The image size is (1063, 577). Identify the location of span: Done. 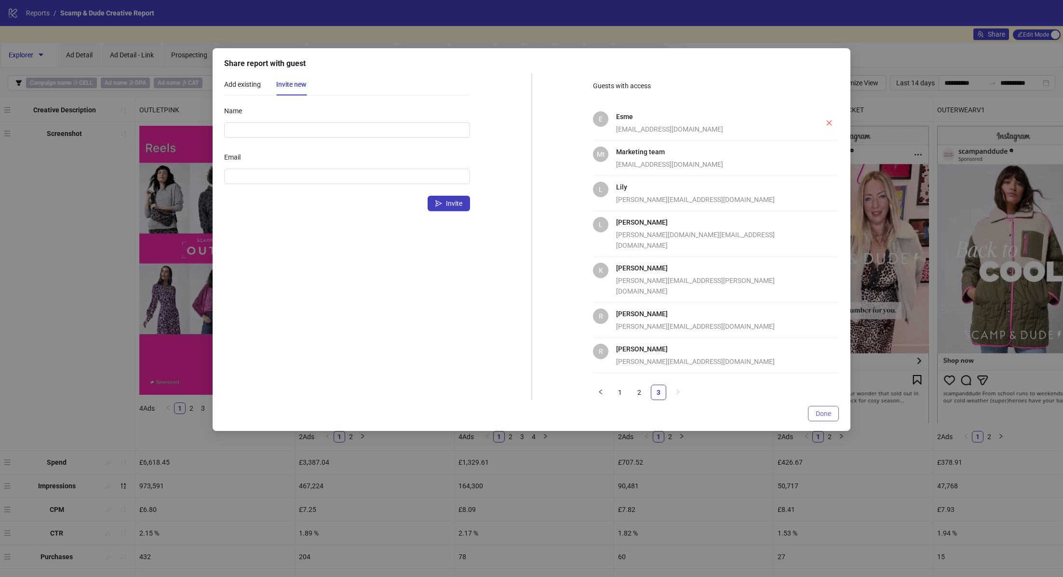
(823, 414).